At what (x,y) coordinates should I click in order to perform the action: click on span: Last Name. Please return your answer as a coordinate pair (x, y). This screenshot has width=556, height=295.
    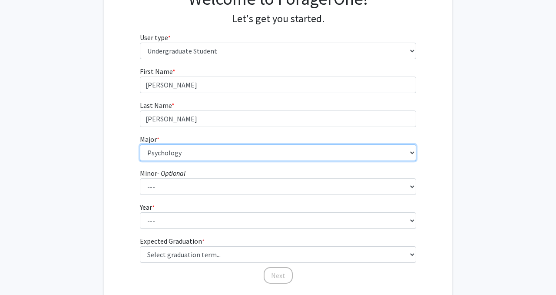
    Looking at the image, I should click on (156, 105).